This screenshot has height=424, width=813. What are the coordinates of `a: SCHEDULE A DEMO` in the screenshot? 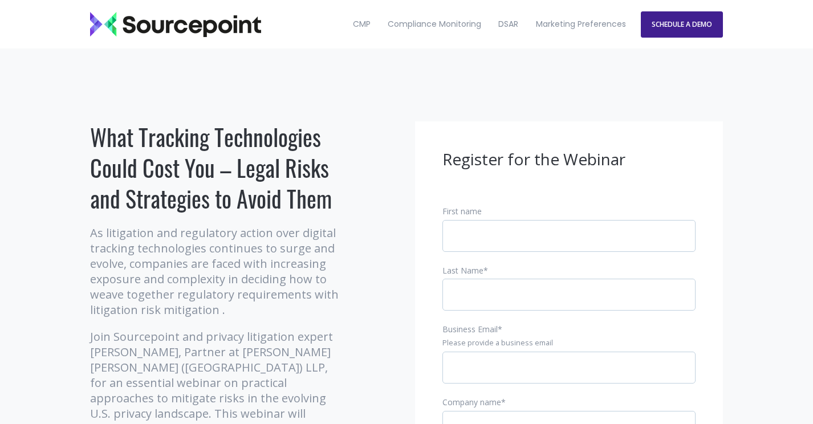 It's located at (682, 25).